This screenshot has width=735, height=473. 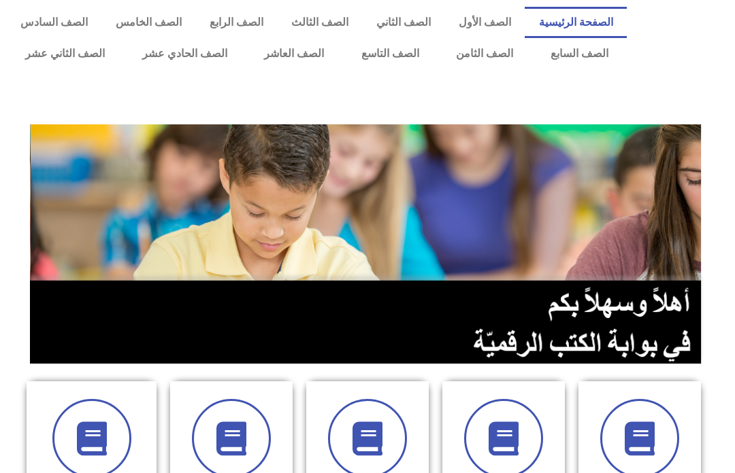 What do you see at coordinates (390, 54) in the screenshot?
I see `a: الصف التاسع` at bounding box center [390, 54].